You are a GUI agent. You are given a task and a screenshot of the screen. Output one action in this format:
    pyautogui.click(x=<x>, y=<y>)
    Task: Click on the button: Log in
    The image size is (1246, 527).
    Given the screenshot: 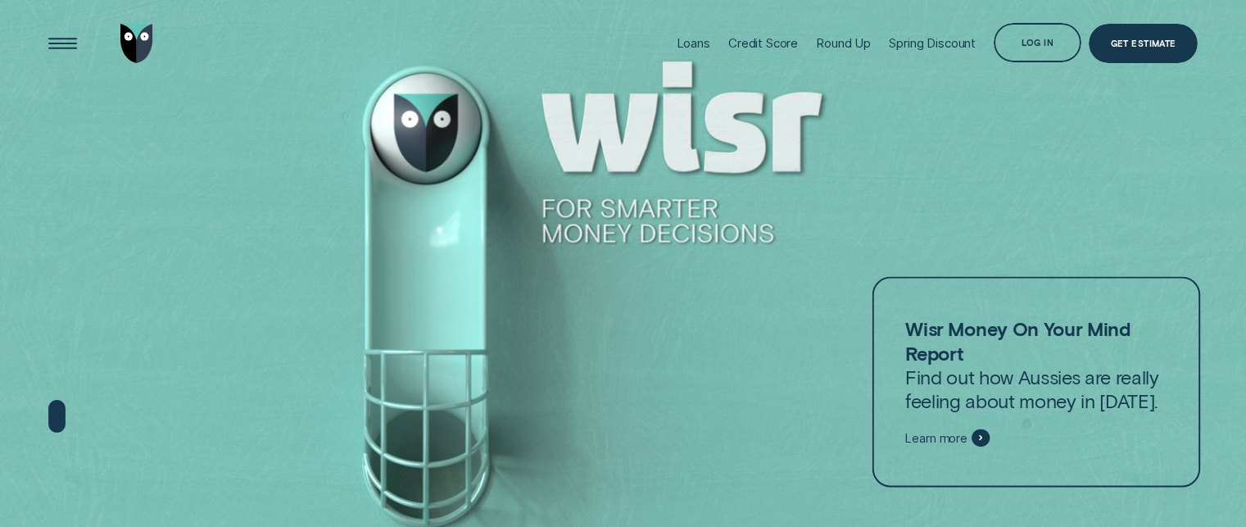 What is the action you would take?
    pyautogui.click(x=1037, y=43)
    